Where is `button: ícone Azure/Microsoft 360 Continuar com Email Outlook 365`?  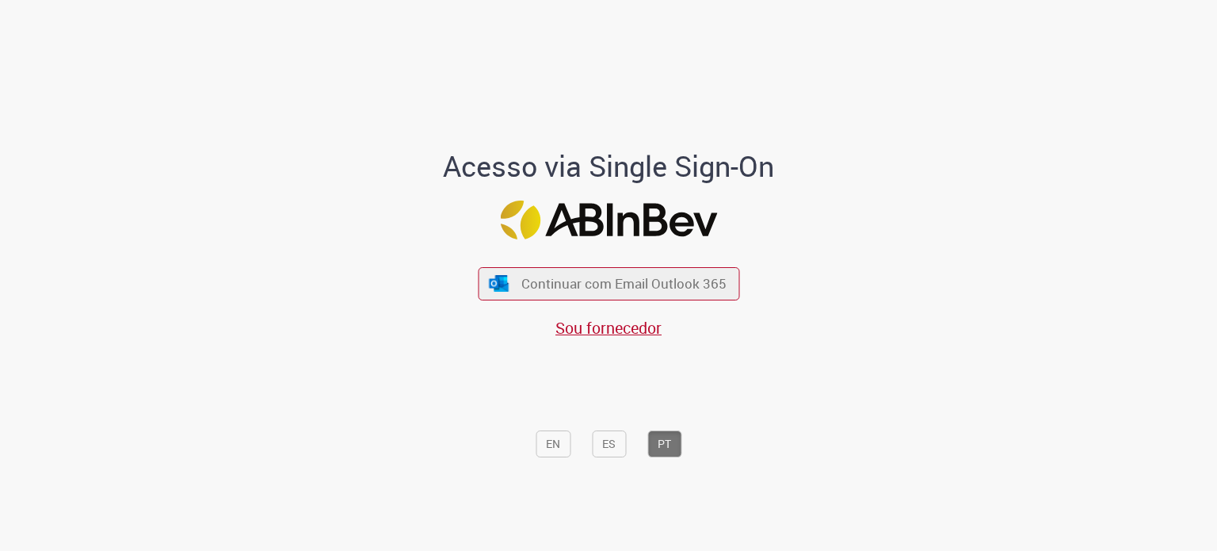 button: ícone Azure/Microsoft 360 Continuar com Email Outlook 365 is located at coordinates (609, 283).